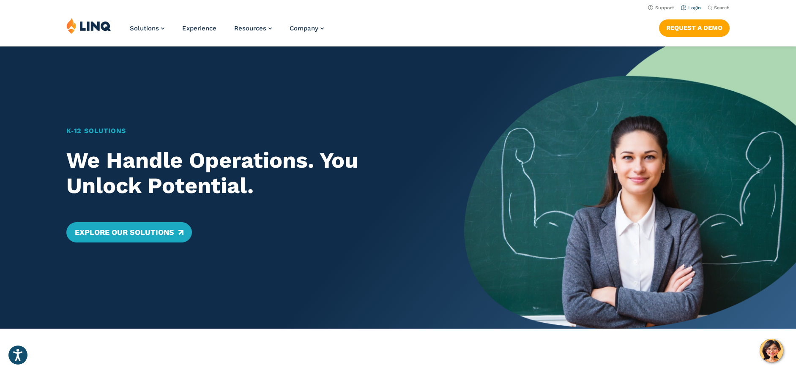 The height and width of the screenshot is (373, 796). I want to click on button: Hello, have a question? Let’s chat., so click(771, 351).